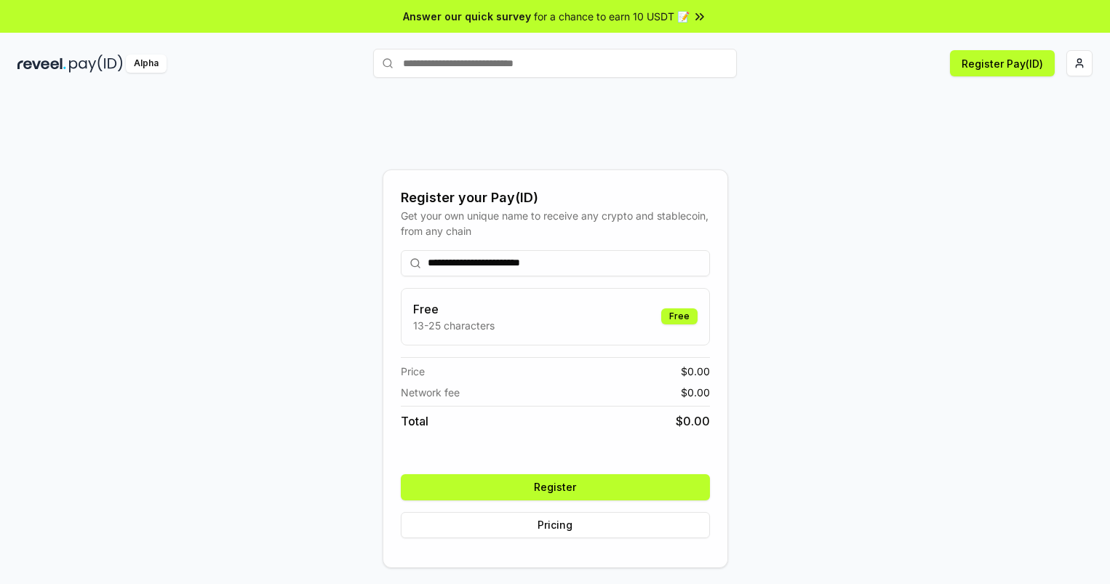 This screenshot has width=1110, height=584. What do you see at coordinates (96, 63) in the screenshot?
I see `img: pay_id` at bounding box center [96, 63].